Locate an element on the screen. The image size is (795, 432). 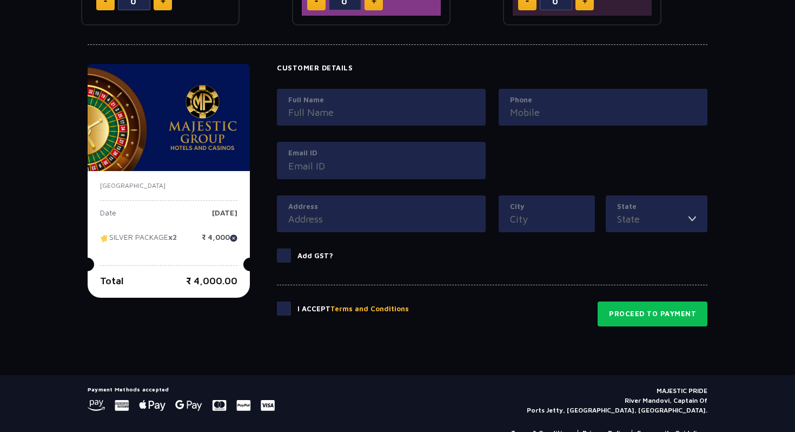
p: ₹ 4,000.00 is located at coordinates (211, 280).